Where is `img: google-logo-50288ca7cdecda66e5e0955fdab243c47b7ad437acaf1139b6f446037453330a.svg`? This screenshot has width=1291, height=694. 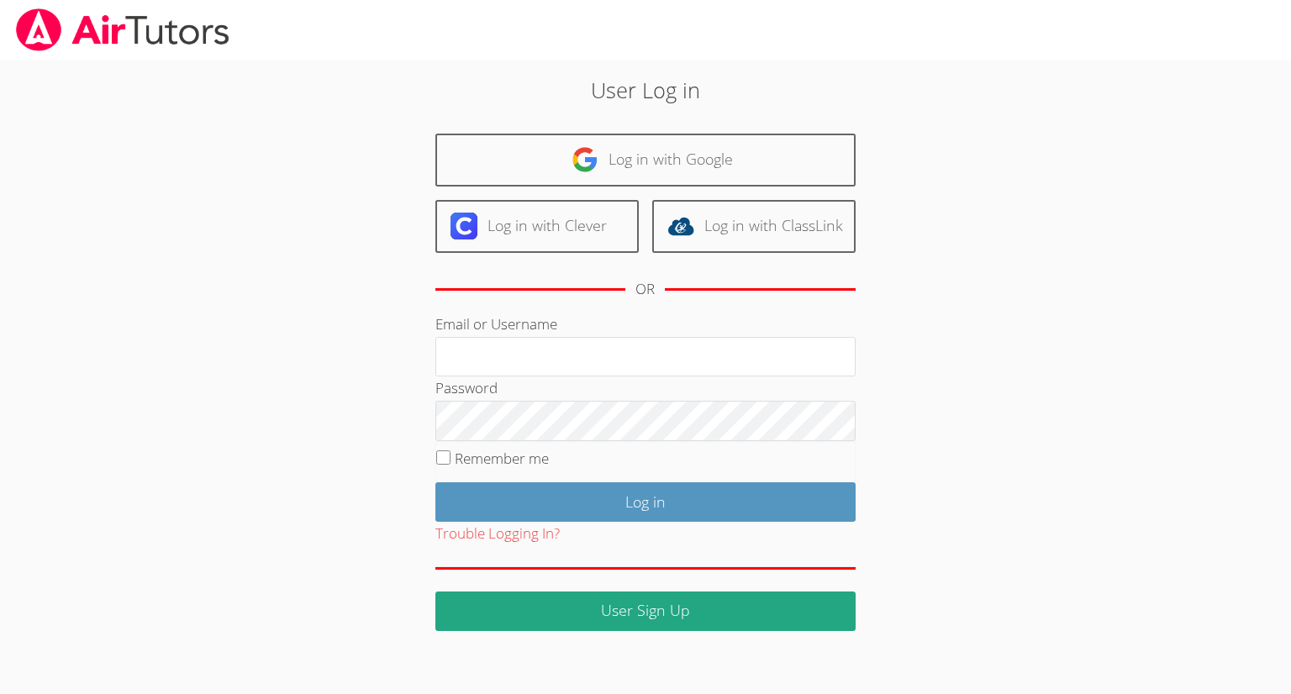
img: google-logo-50288ca7cdecda66e5e0955fdab243c47b7ad437acaf1139b6f446037453330a.svg is located at coordinates (585, 160).